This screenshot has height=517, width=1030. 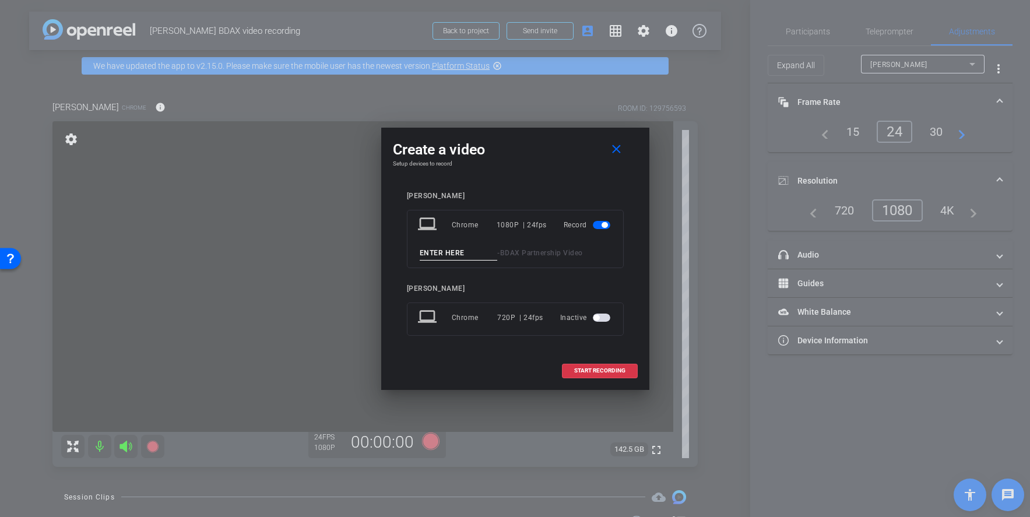 I want to click on div: Create a video, so click(x=516, y=150).